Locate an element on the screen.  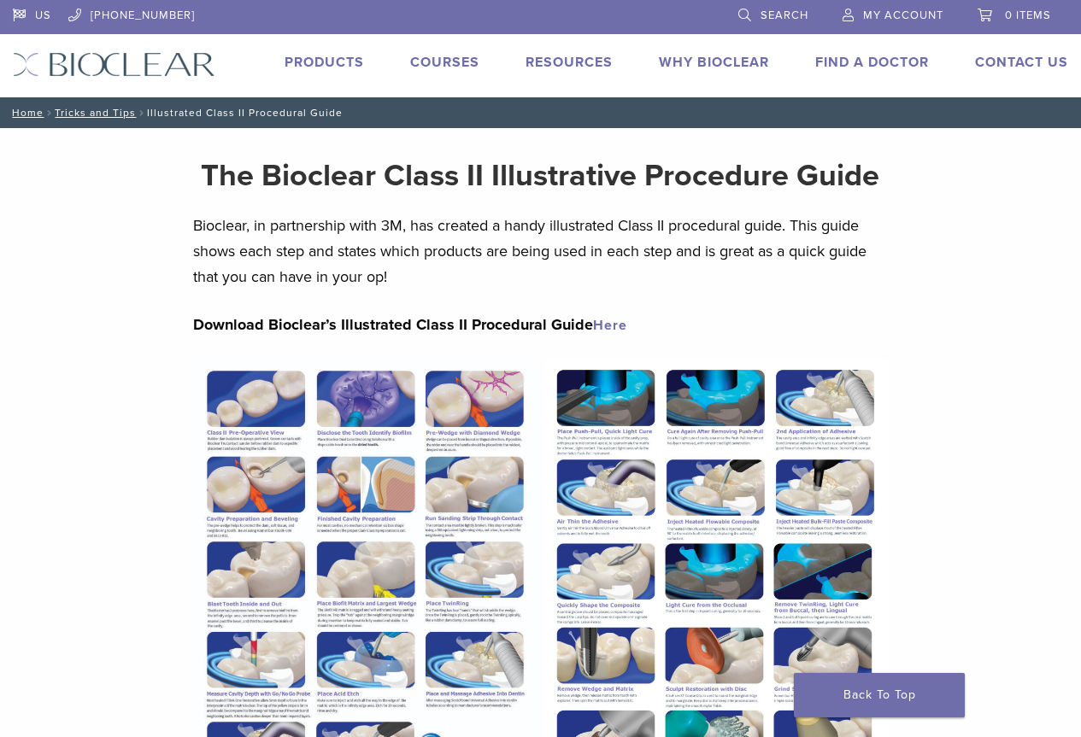
span: Search is located at coordinates (784, 15).